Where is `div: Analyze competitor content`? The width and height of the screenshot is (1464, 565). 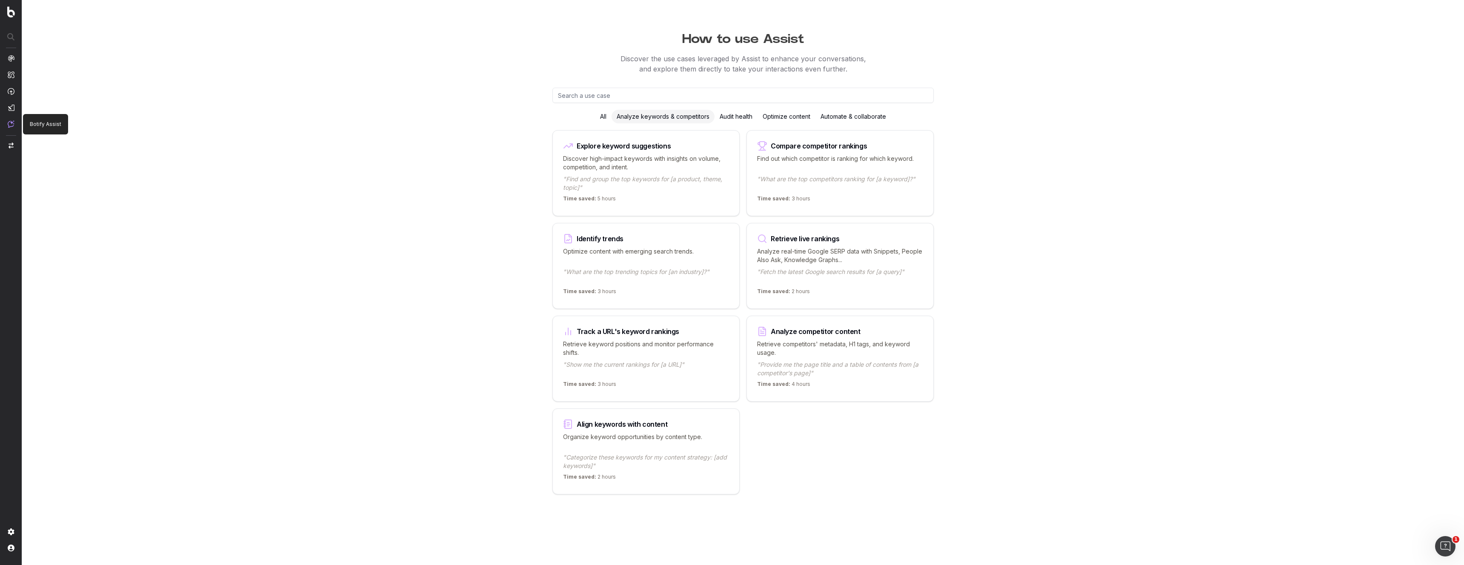
div: Analyze competitor content is located at coordinates (816, 332).